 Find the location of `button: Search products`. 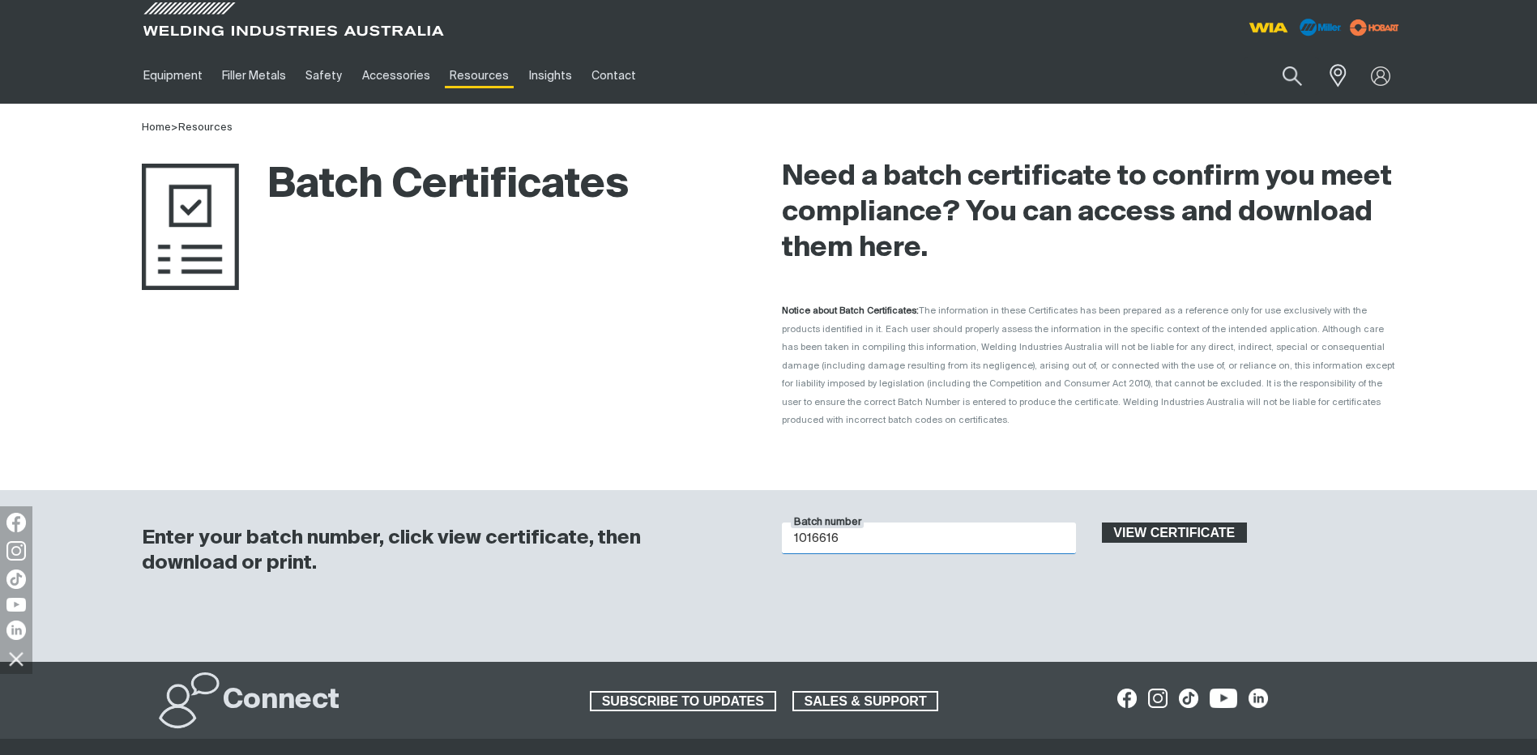

button: Search products is located at coordinates (1292, 75).